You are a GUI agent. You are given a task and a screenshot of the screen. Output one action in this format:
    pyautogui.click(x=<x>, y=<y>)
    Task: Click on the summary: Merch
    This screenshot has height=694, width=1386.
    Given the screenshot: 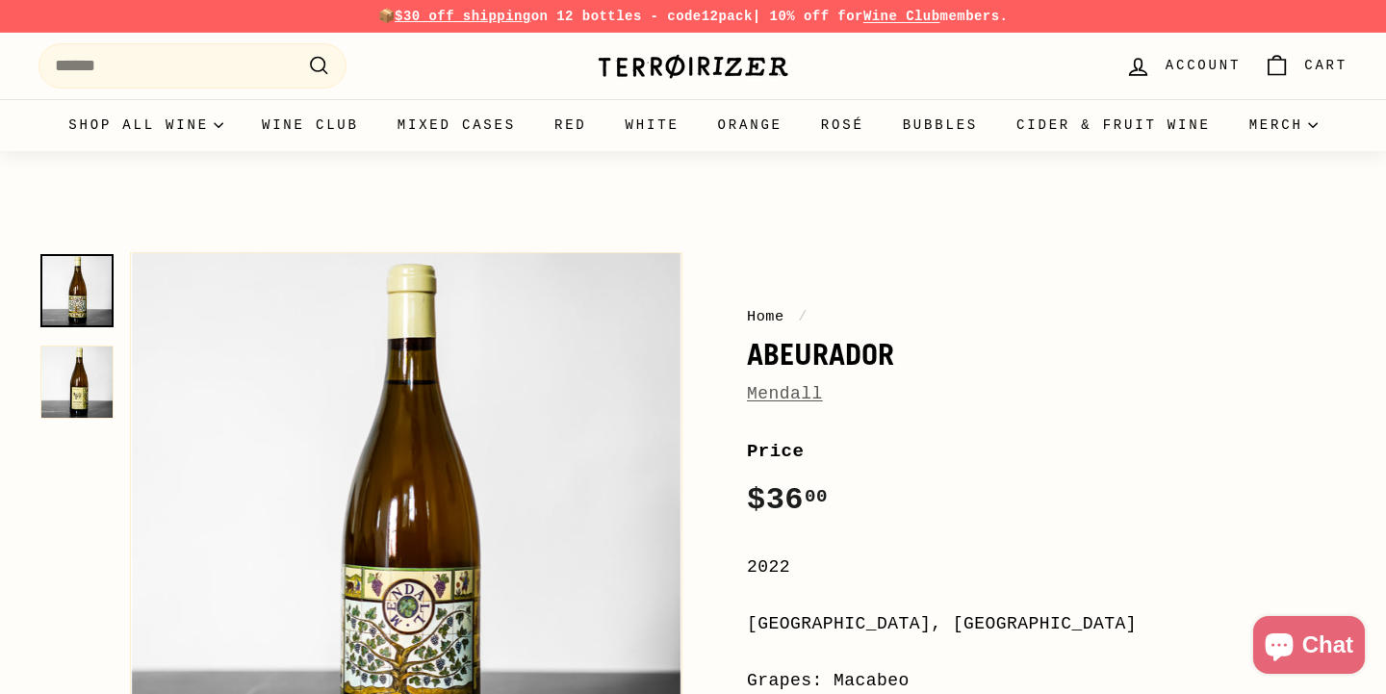 What is the action you would take?
    pyautogui.click(x=1283, y=125)
    